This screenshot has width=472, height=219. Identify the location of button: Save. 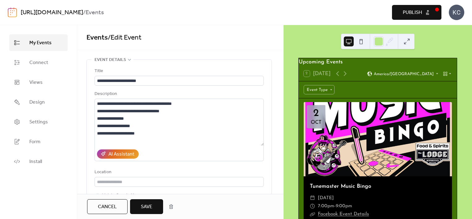
(146, 206).